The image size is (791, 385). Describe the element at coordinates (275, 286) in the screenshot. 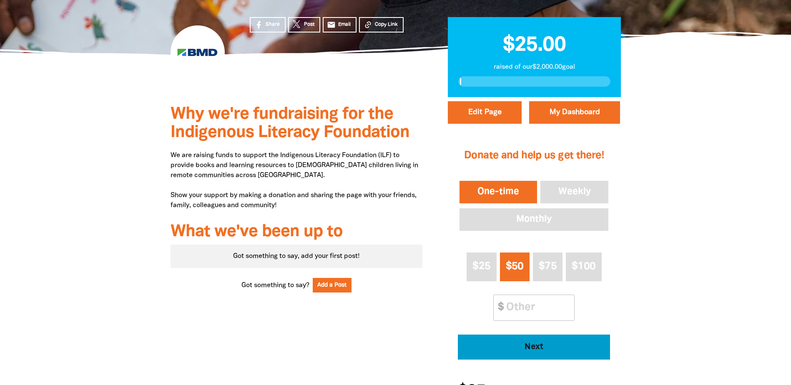

I see `span: Got something to say?` at that location.